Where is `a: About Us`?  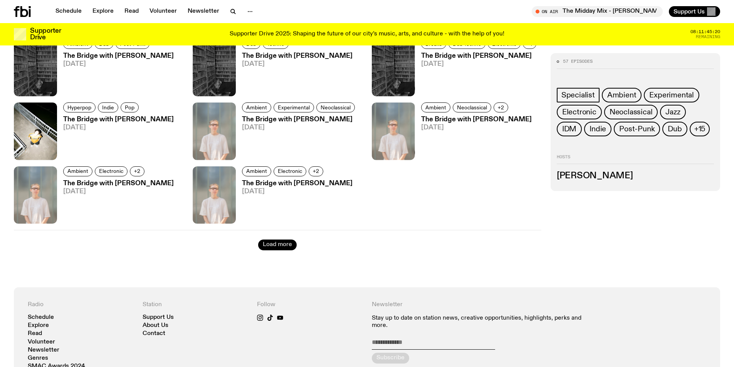
a: About Us is located at coordinates (155, 326).